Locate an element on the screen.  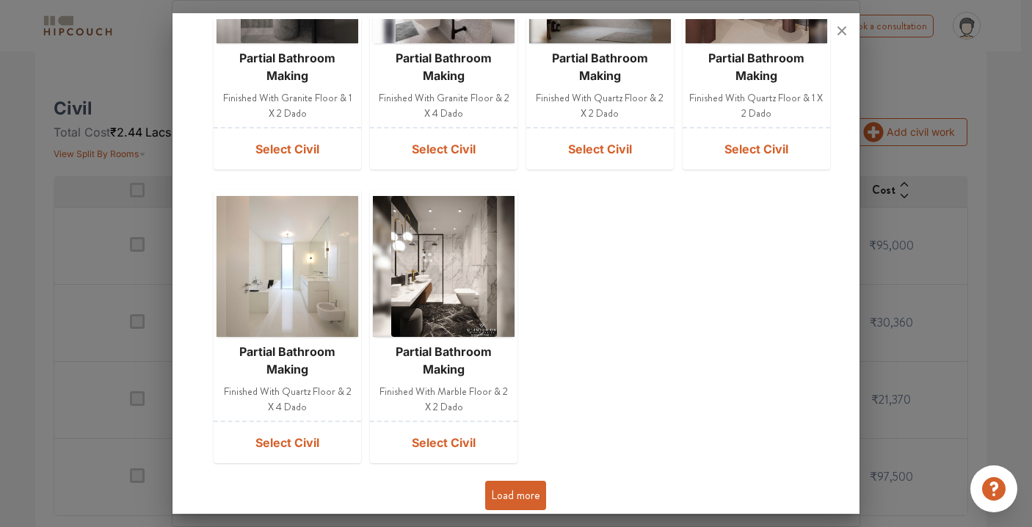
span: Finished with granite floor & 2 x 4 dado is located at coordinates (444, 106).